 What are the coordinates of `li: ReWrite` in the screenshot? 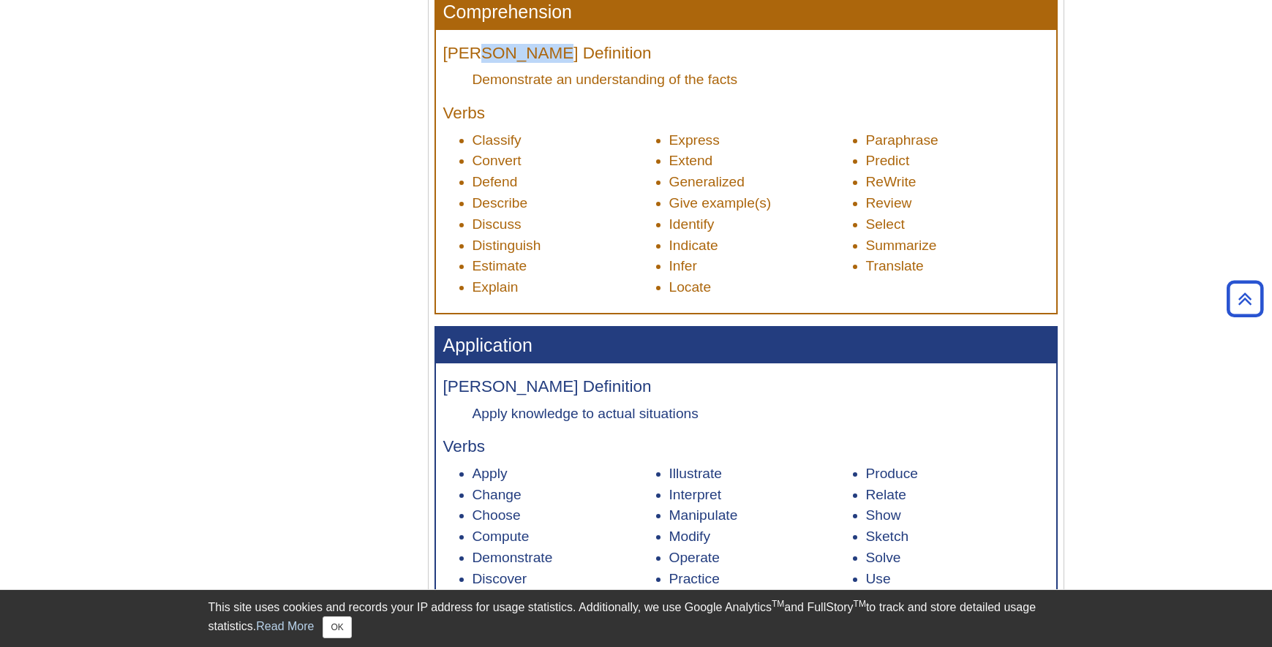 It's located at (957, 182).